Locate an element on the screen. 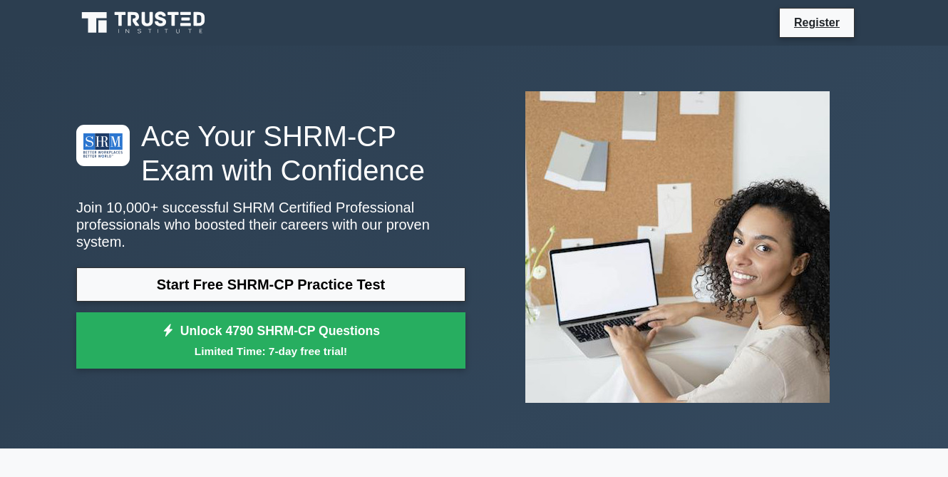 This screenshot has height=477, width=948. a: Start Free SHRM-CP Practice Test is located at coordinates (271, 284).